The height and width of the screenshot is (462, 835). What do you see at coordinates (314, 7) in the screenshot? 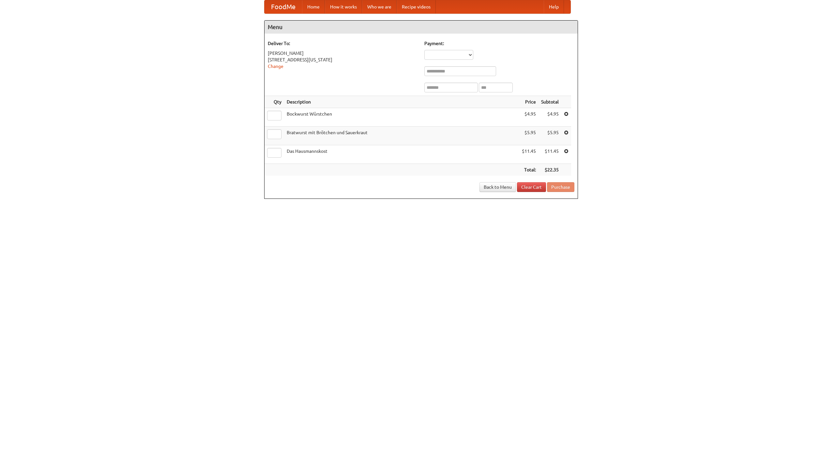
I see `a: Home` at bounding box center [314, 7].